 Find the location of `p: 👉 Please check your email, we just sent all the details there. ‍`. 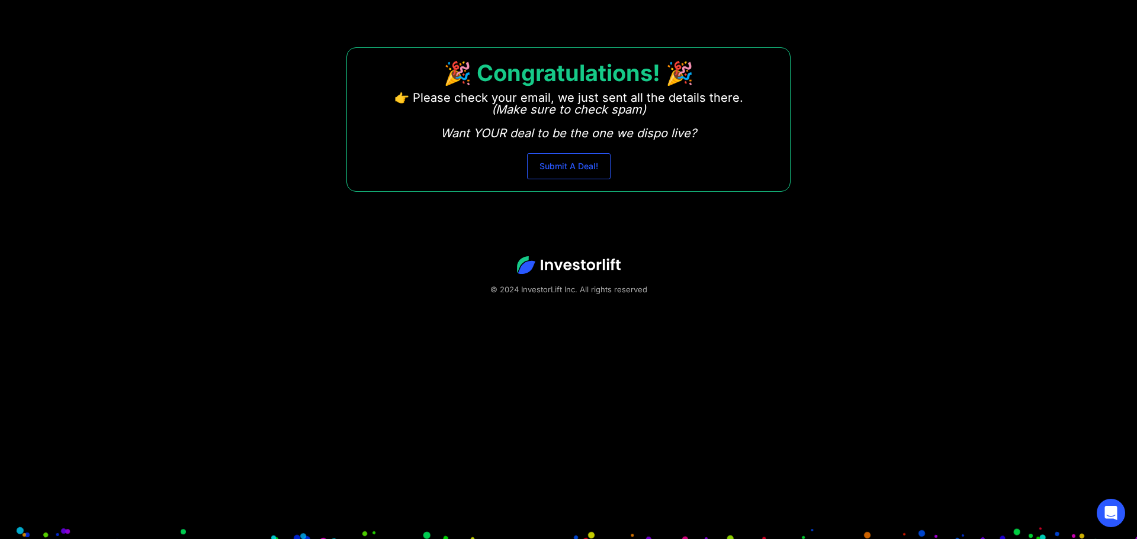

p: 👉 Please check your email, we just sent all the details there. ‍ is located at coordinates (568, 115).